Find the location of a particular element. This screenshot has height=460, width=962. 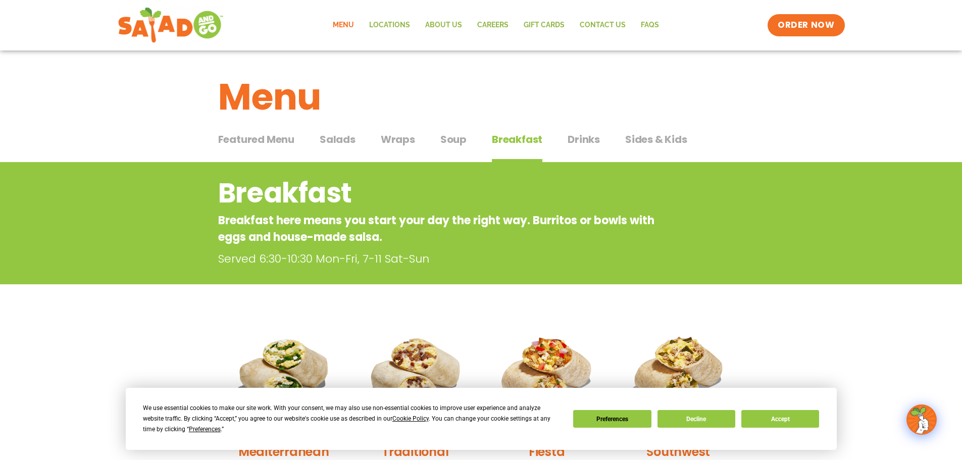

button: Decline is located at coordinates (696, 419).